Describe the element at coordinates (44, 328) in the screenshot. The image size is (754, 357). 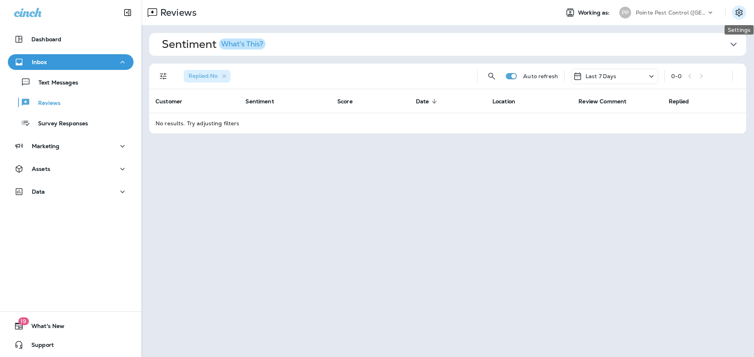
I see `span: What's New` at that location.